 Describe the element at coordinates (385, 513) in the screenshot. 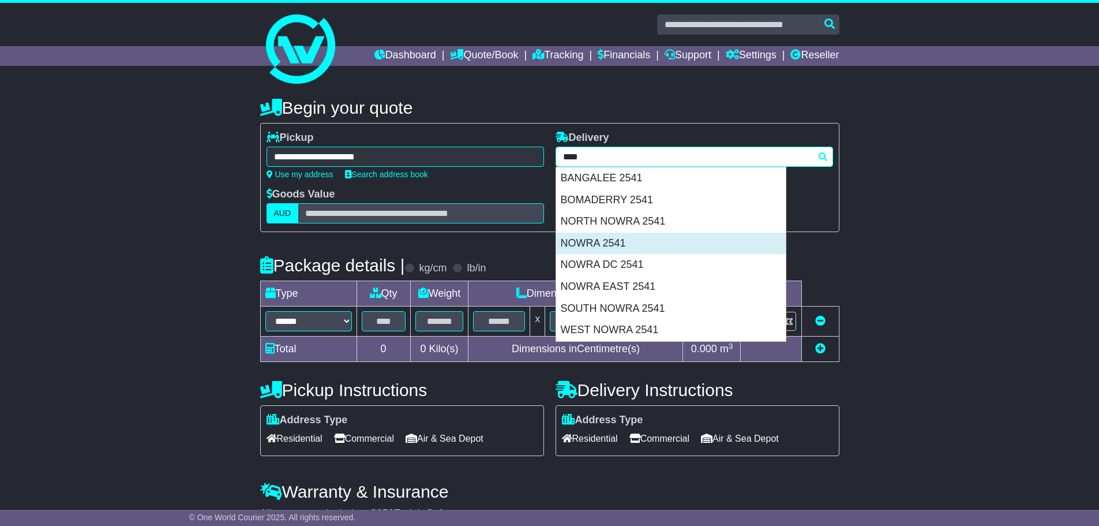

I see `span: 250` at that location.